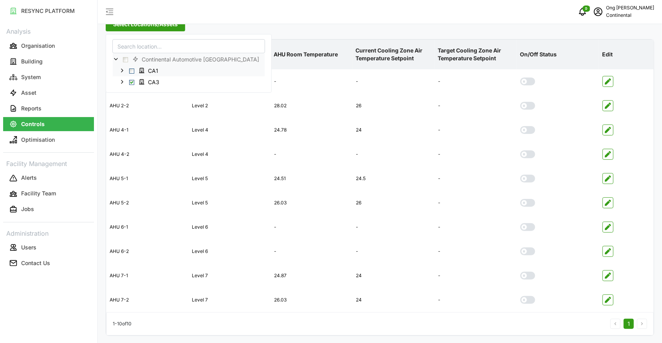 The height and width of the screenshot is (343, 662). Describe the element at coordinates (49, 77) in the screenshot. I see `button: System` at that location.